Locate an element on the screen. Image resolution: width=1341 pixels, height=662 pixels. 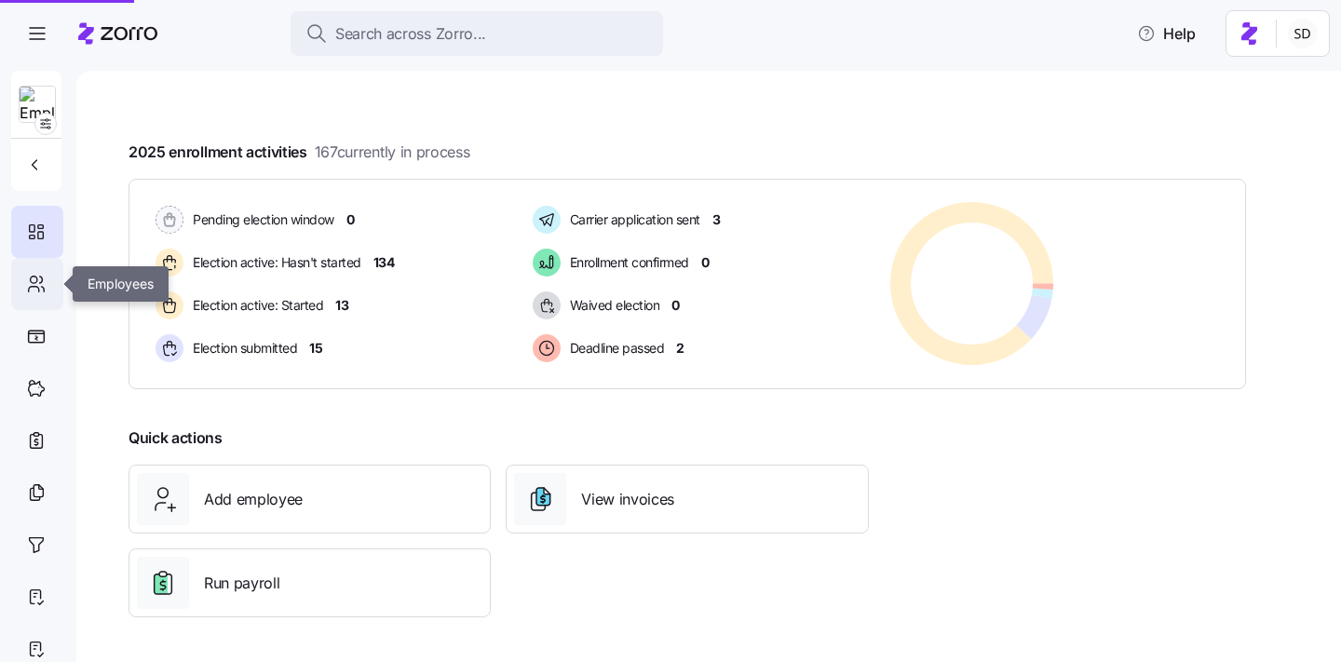
span: 3 is located at coordinates (716, 220).